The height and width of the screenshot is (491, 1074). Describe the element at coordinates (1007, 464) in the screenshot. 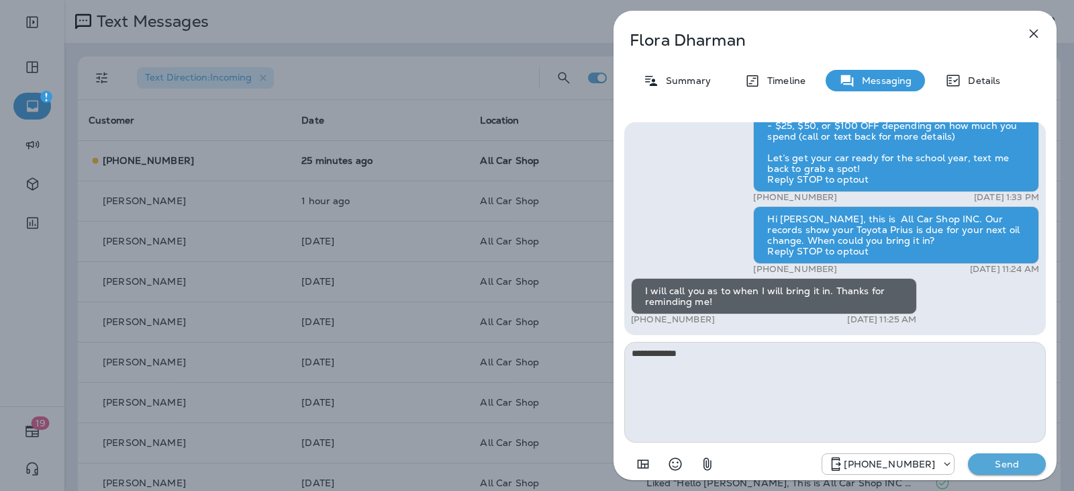

I see `button: Send` at that location.